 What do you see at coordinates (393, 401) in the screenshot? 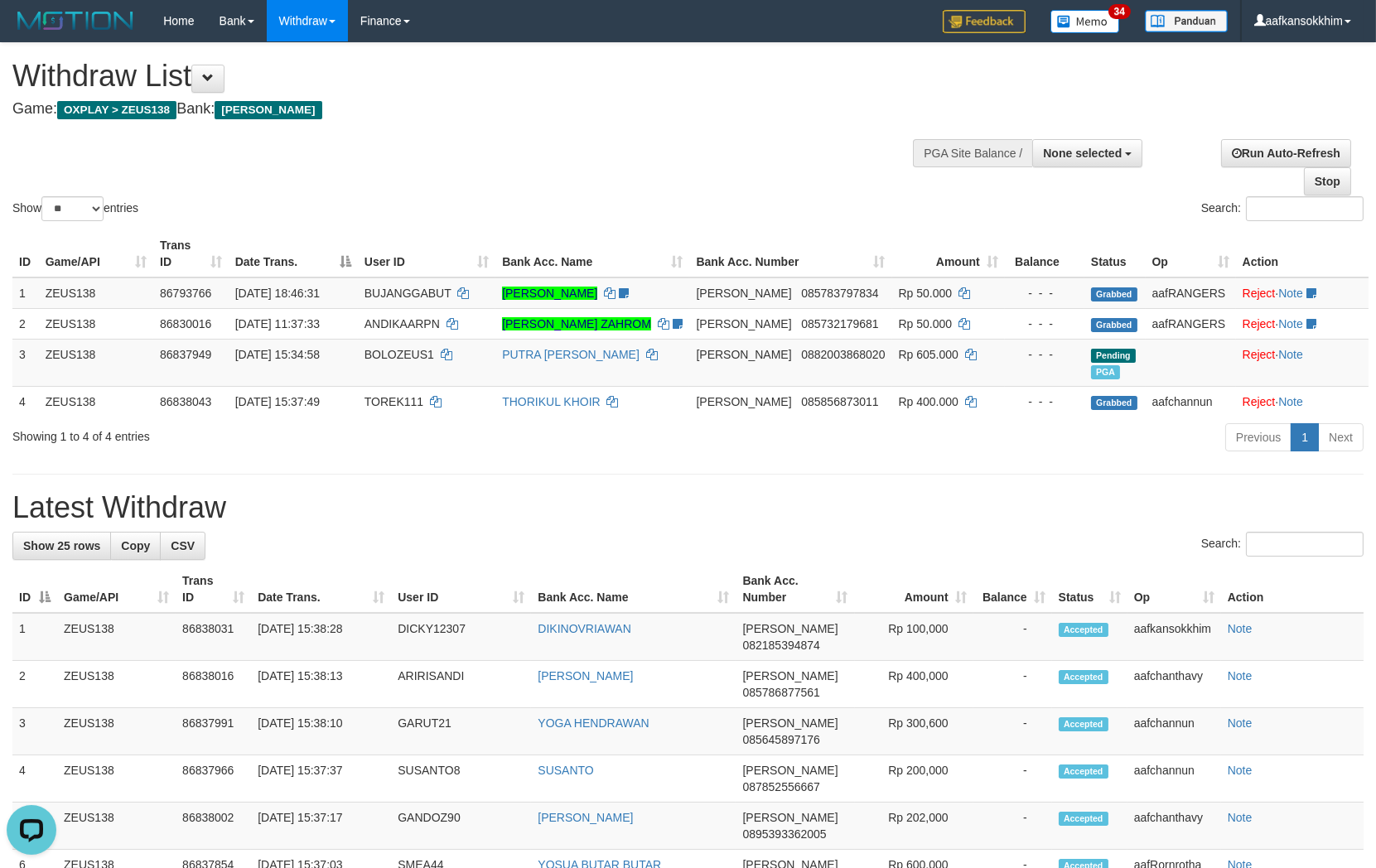
I see `span: TOREK111` at bounding box center [393, 401].